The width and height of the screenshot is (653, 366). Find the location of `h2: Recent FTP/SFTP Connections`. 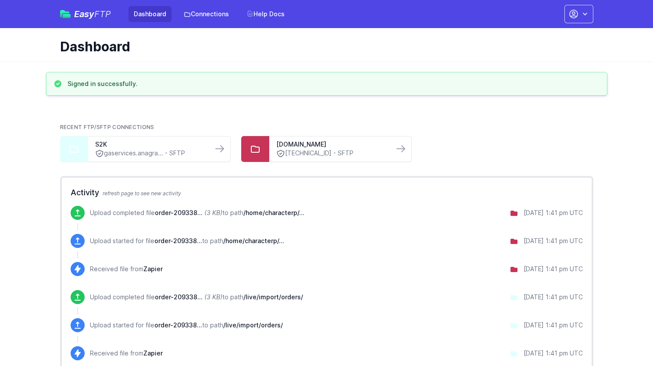

h2: Recent FTP/SFTP Connections is located at coordinates (327, 127).